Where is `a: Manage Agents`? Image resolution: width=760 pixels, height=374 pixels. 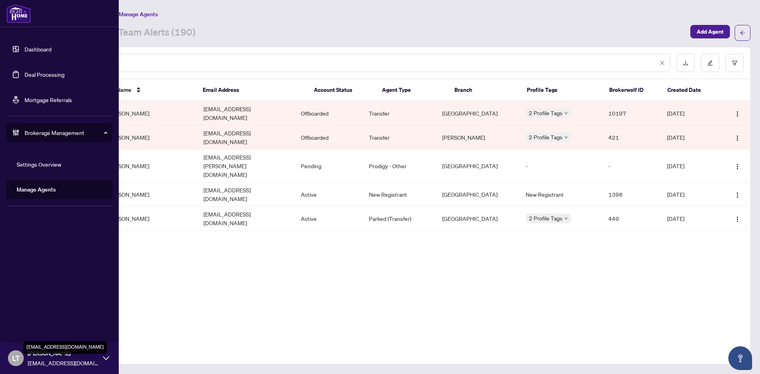
a: Manage Agents is located at coordinates (36, 190).